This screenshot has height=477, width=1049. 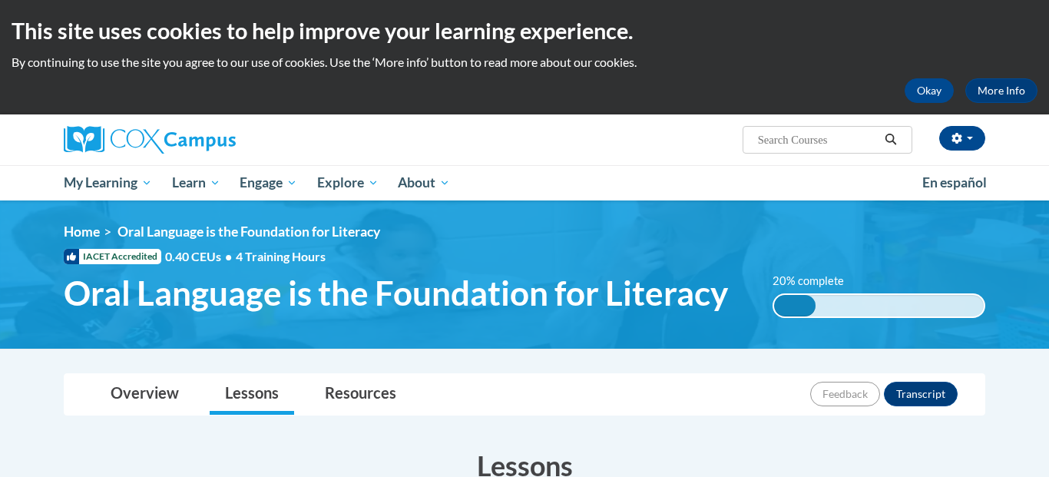 What do you see at coordinates (525, 183) in the screenshot?
I see `div: Main menu` at bounding box center [525, 183].